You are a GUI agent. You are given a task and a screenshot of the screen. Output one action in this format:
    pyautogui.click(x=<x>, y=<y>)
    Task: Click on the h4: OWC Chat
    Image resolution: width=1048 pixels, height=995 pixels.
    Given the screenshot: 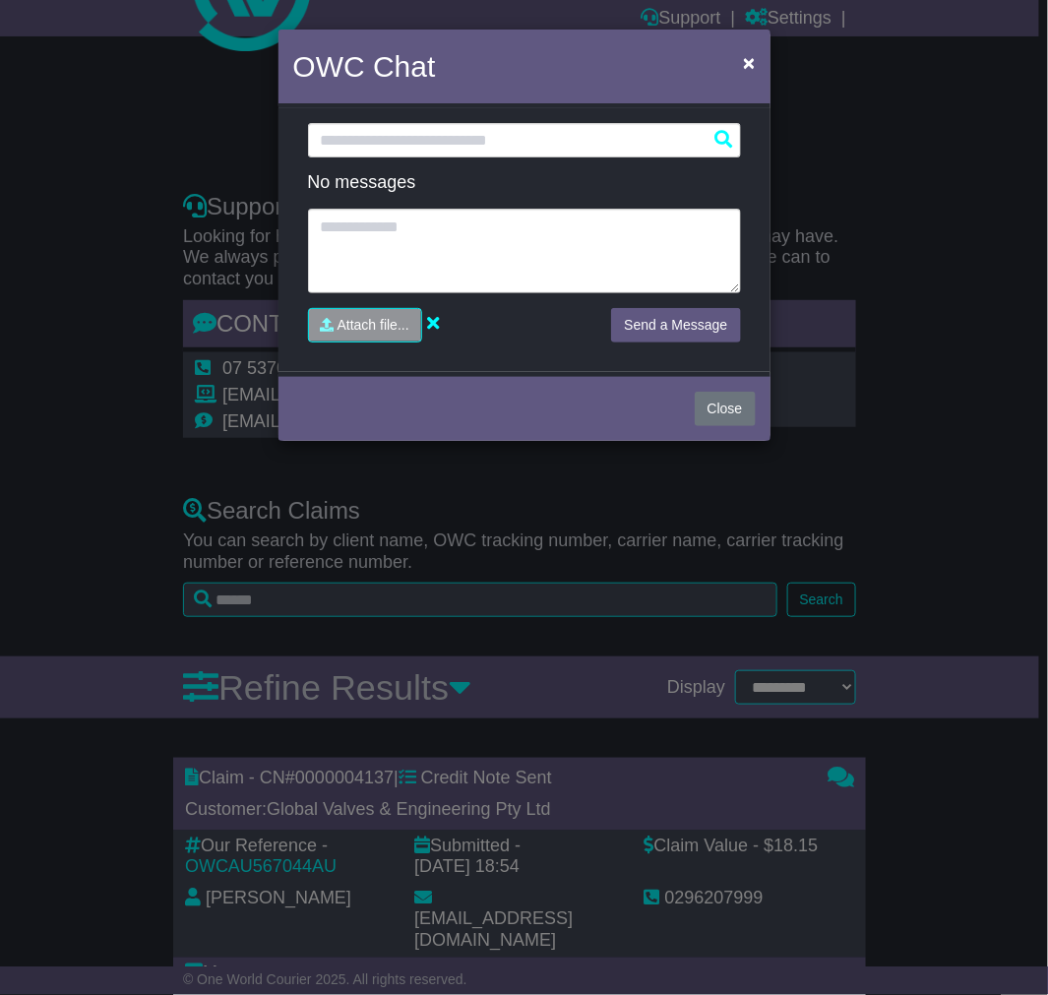 What is the action you would take?
    pyautogui.click(x=364, y=66)
    